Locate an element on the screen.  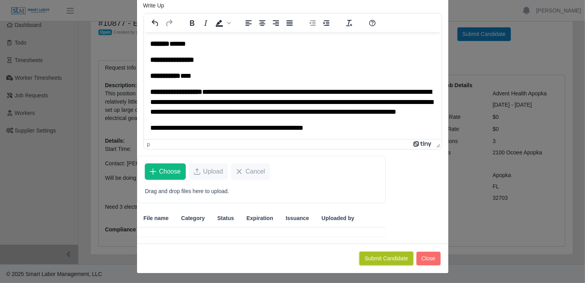
button: Decrease indent is located at coordinates (313, 23).